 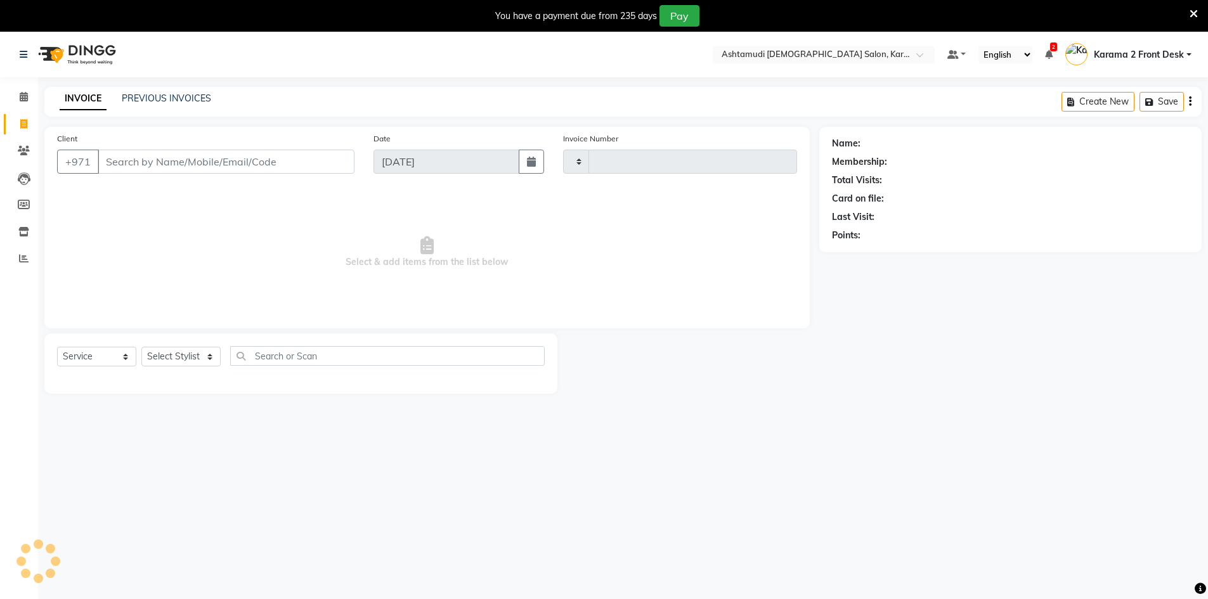 I want to click on button: Create New, so click(x=1098, y=101).